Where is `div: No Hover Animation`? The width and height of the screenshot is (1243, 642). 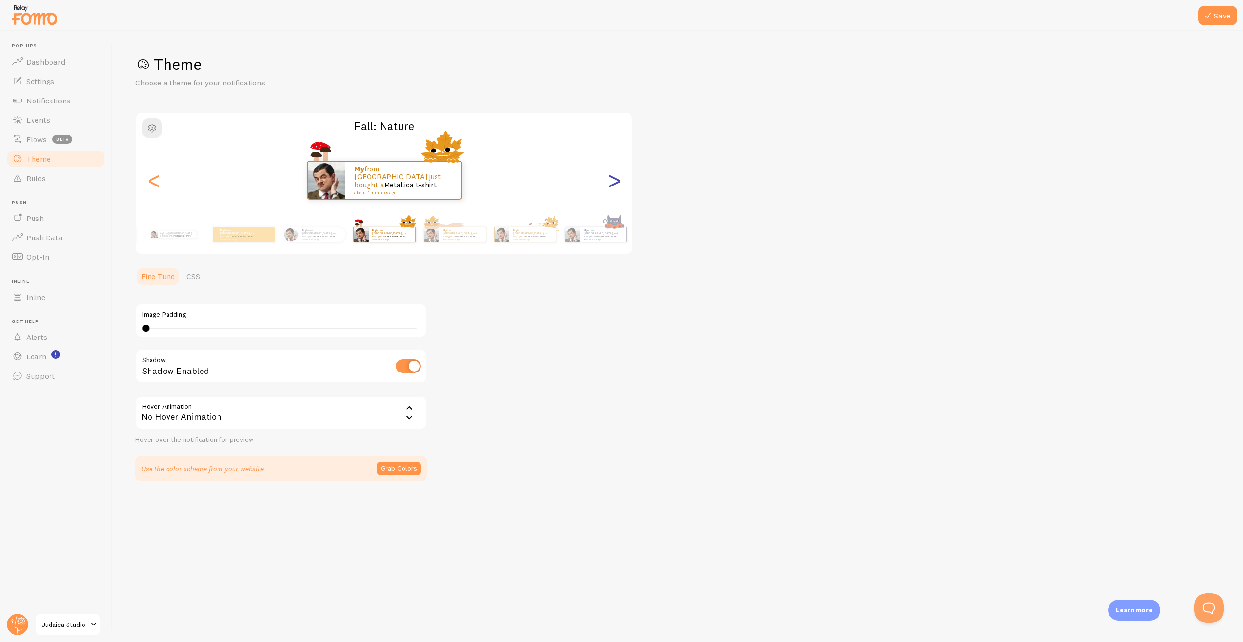 div: No Hover Animation is located at coordinates (281, 413).